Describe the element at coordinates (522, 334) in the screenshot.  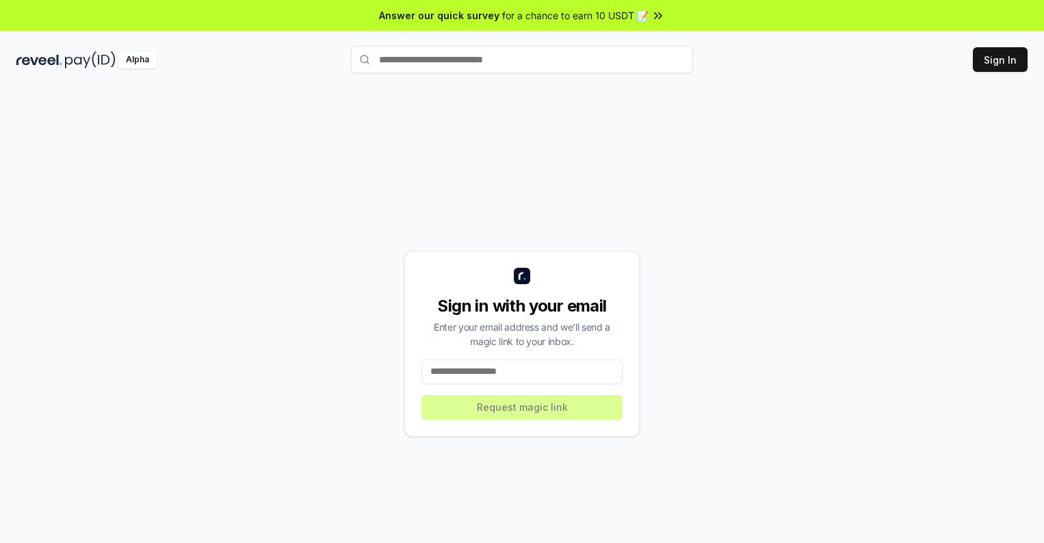
I see `div: Enter your email address and we’ll send a magic link to your inbox.` at that location.